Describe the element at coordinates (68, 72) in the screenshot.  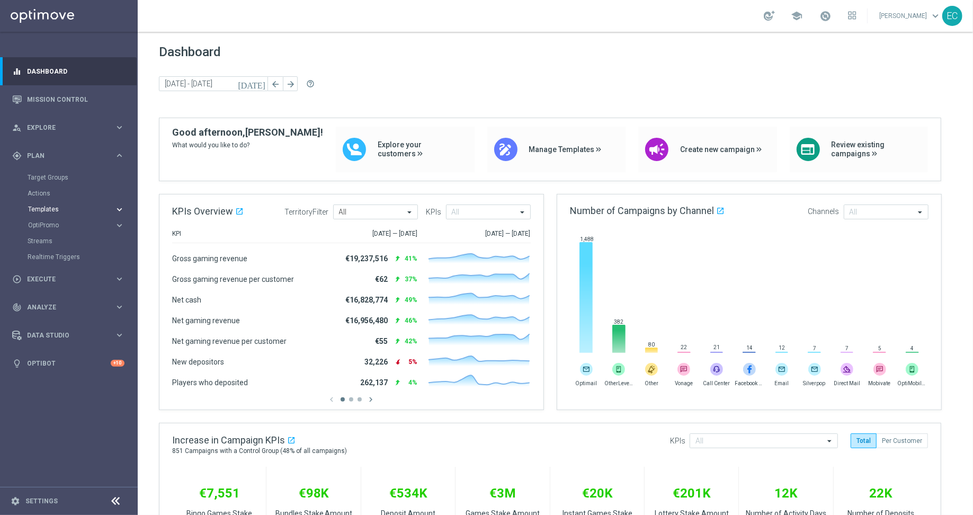
I see `div: equalizer Dashboard` at that location.